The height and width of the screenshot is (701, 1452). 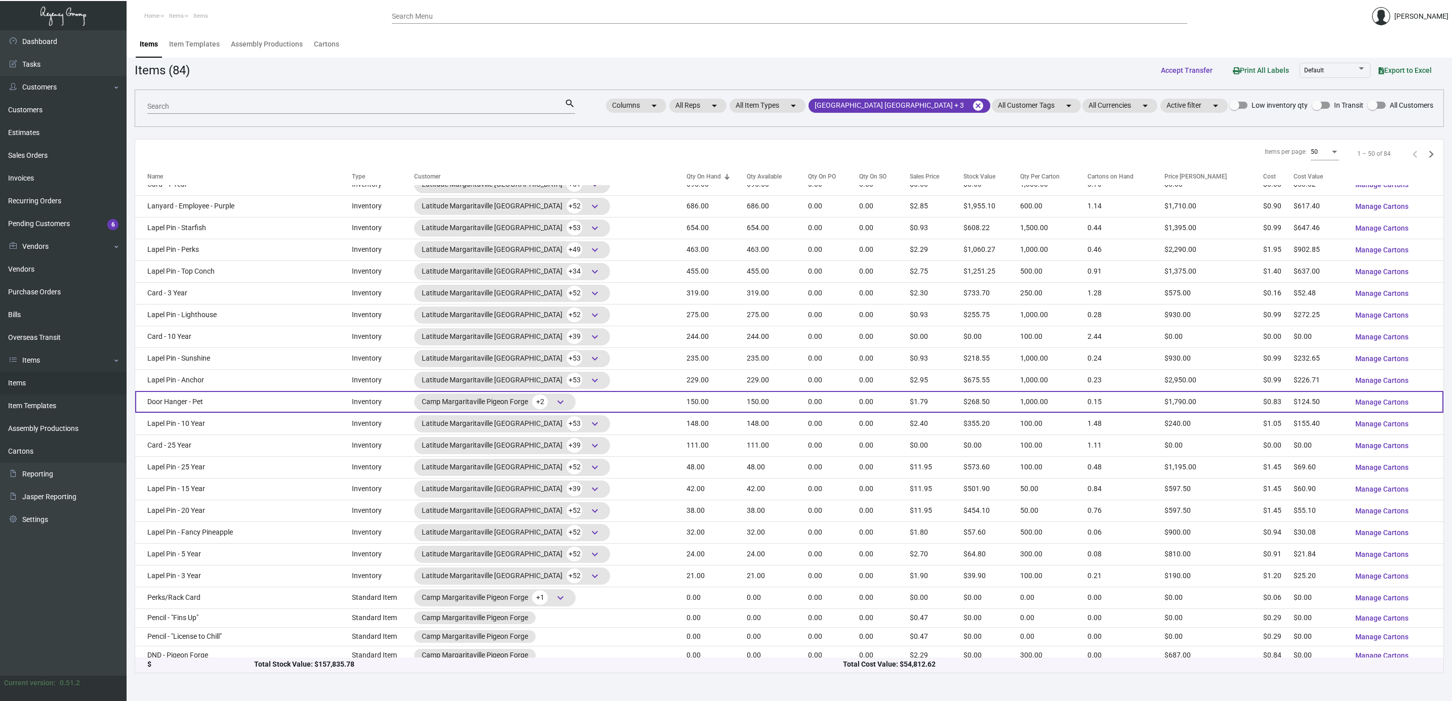 What do you see at coordinates (1125, 380) in the screenshot?
I see `td: 0.23` at bounding box center [1125, 380].